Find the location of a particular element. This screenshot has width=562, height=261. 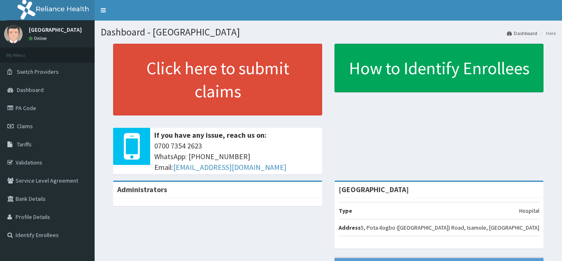

a: How to Identify Enrollees is located at coordinates (439, 68).